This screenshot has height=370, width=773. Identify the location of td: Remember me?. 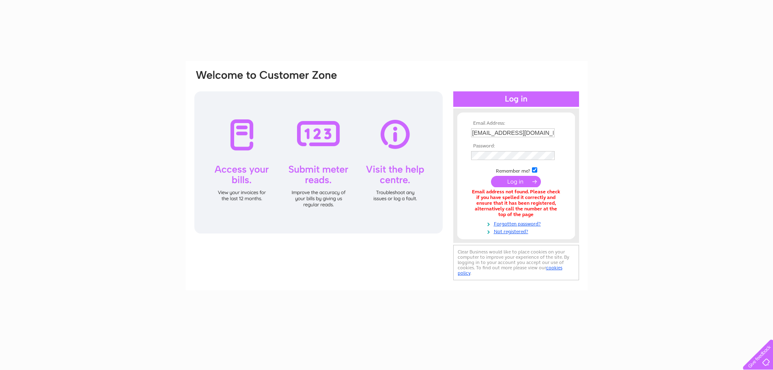
(516, 170).